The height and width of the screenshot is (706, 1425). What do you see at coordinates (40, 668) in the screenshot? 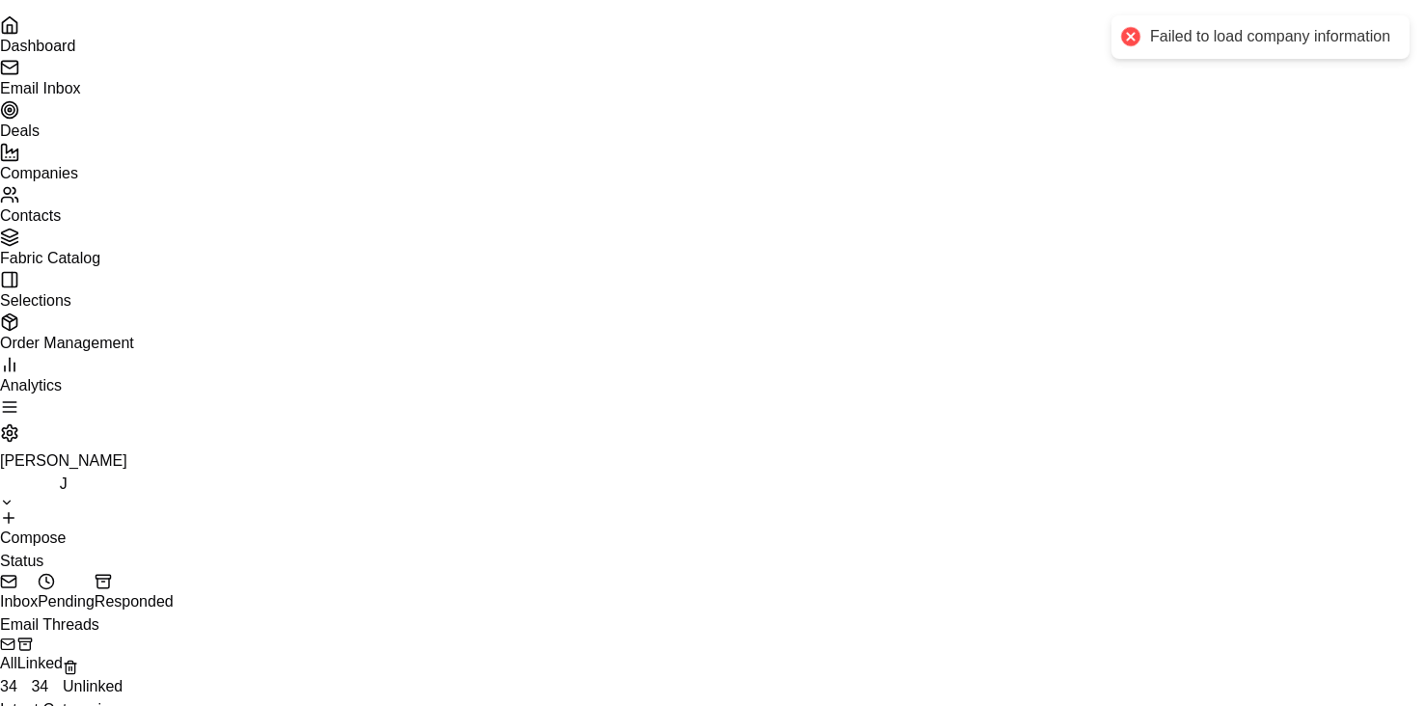
I see `button: Linked34` at bounding box center [40, 668].